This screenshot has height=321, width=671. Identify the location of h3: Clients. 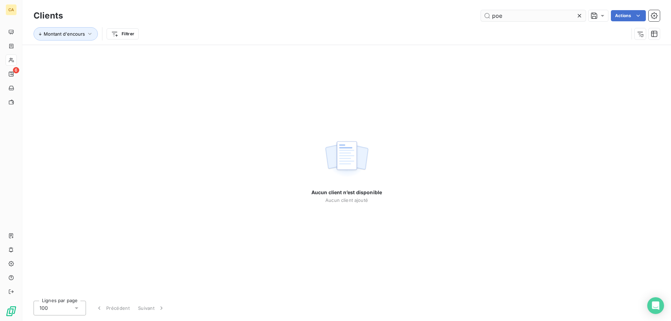
(48, 16).